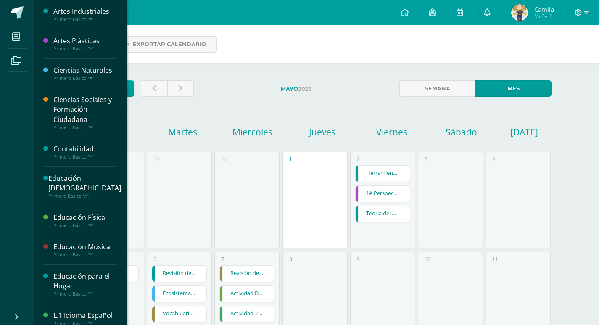  What do you see at coordinates (296, 89) in the screenshot?
I see `label: 2025` at bounding box center [296, 89].